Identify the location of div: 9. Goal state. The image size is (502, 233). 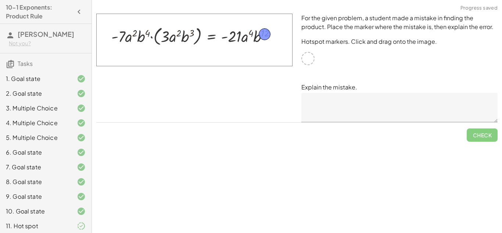
(35, 196).